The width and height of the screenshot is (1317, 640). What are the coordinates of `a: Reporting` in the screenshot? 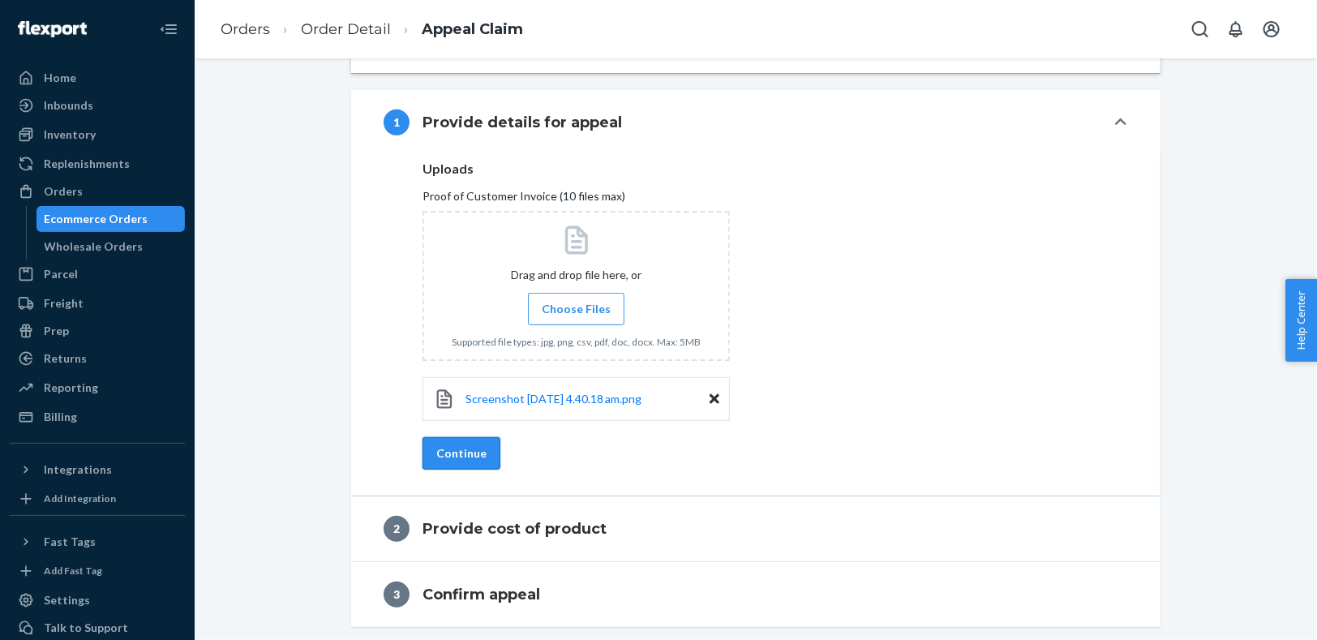 It's located at (97, 388).